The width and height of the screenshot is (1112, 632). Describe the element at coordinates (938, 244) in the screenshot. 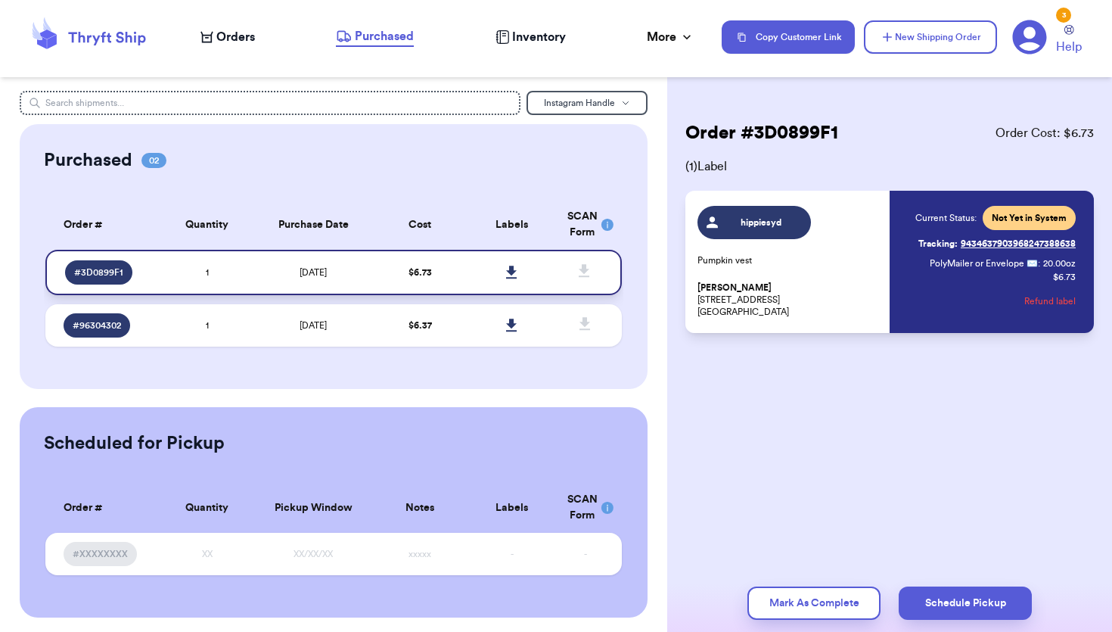

I see `span: Tracking:` at that location.